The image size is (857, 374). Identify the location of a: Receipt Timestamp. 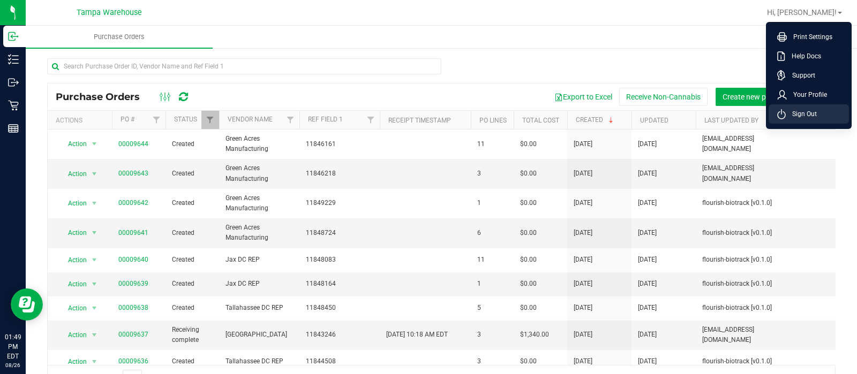
(419, 120).